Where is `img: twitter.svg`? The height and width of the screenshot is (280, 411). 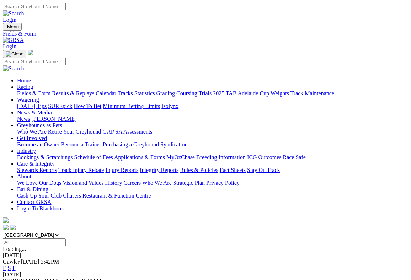
img: twitter.svg is located at coordinates (13, 227).